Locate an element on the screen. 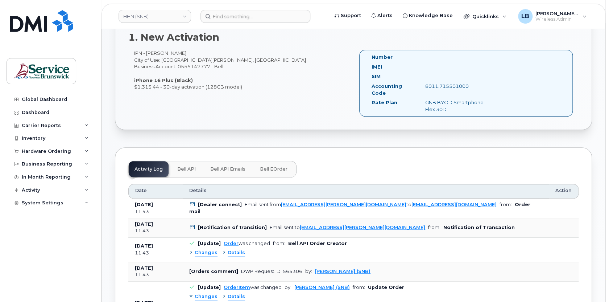  div: LeBlanc, Ben (SNB) is located at coordinates (552, 16).